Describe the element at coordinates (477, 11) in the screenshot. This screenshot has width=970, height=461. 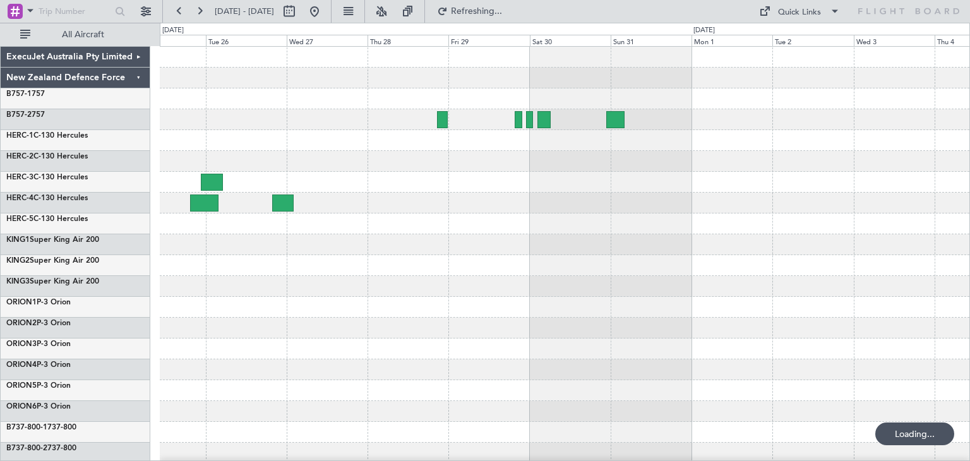
I see `span: Refreshing...` at that location.